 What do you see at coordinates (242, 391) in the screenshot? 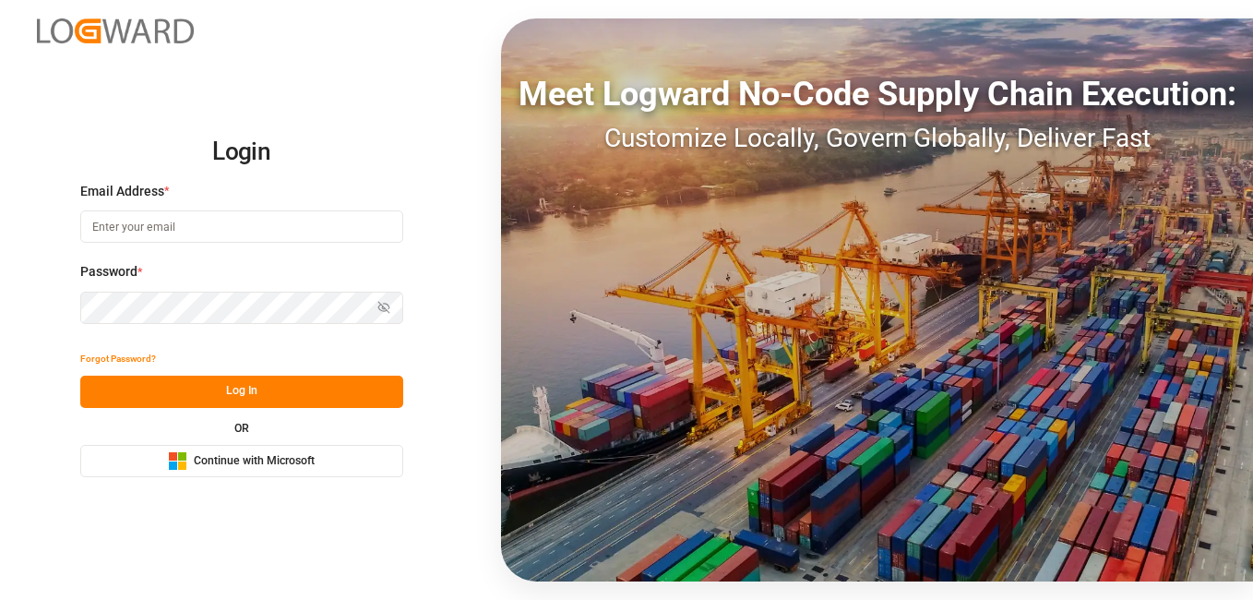
I see `button: Log In` at bounding box center [242, 391].